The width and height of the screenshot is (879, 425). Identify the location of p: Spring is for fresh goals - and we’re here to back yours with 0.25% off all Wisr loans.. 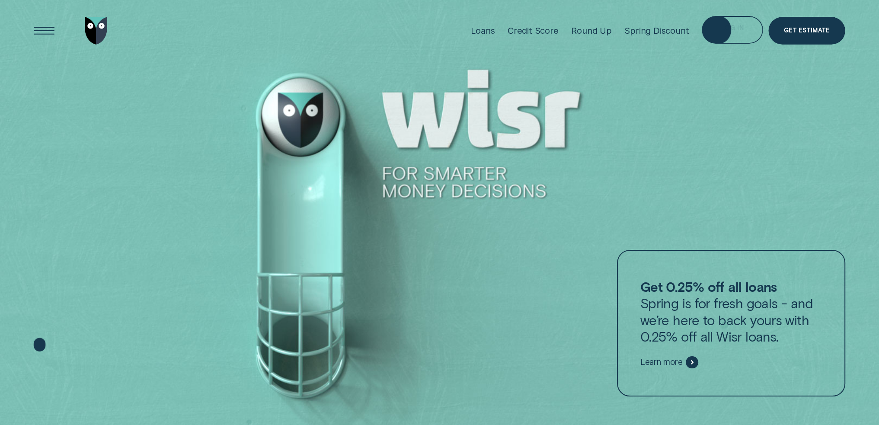
(731, 312).